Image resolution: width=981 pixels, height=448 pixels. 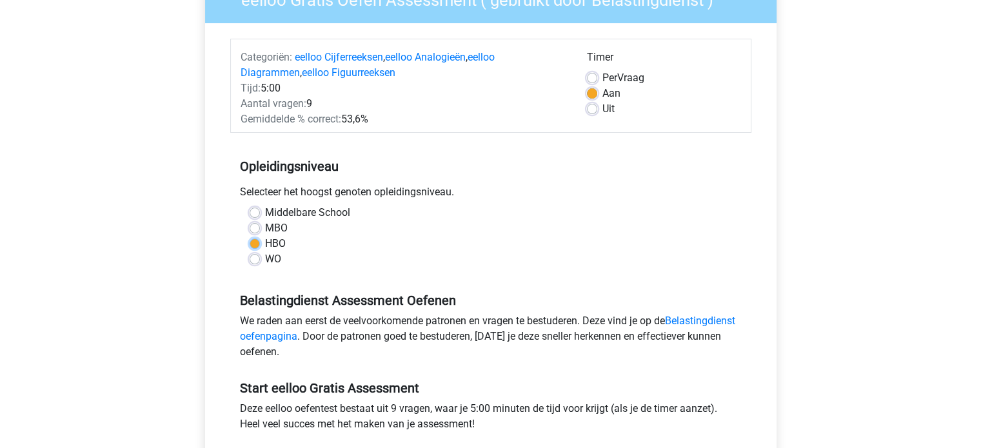 What do you see at coordinates (491, 339) in the screenshot?
I see `div: We raden aan eerst de veelvoorkomende patronen en vragen te bestuderen. Deze vind je op de . Door...` at bounding box center [491, 339].